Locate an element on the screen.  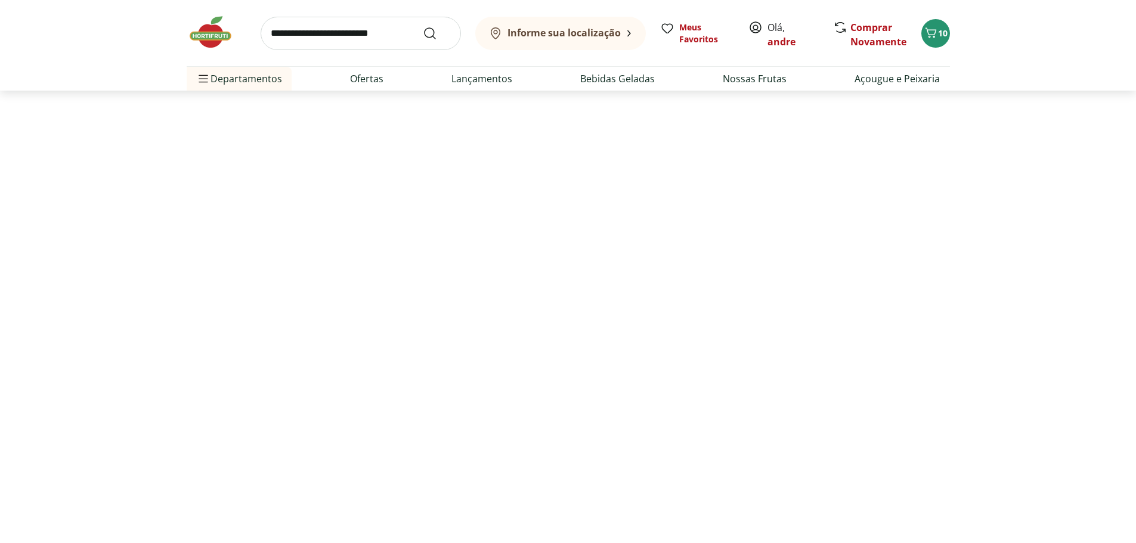
span: 10 is located at coordinates (943, 33).